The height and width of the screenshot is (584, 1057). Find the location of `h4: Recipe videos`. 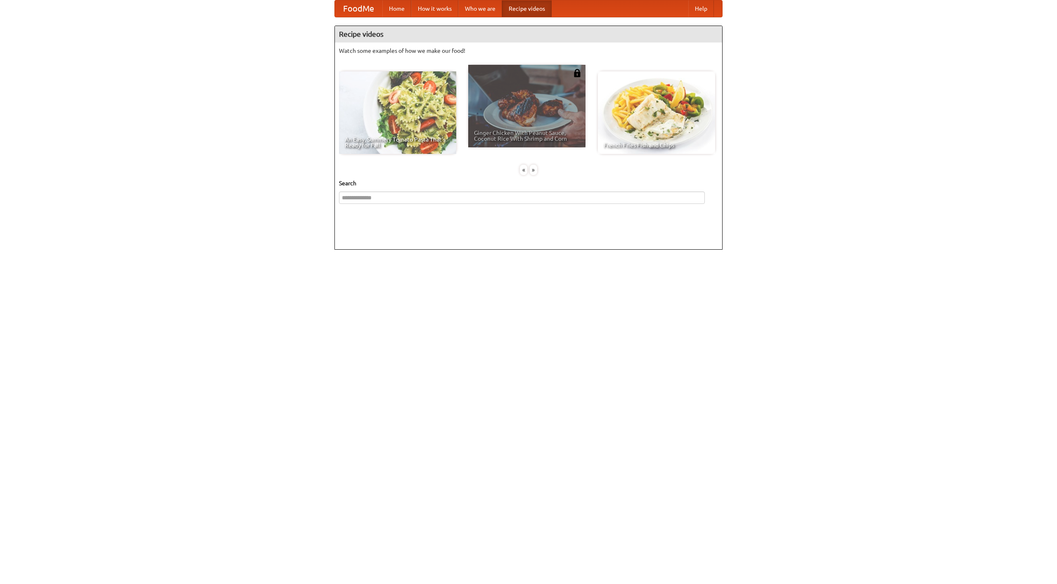

h4: Recipe videos is located at coordinates (528, 34).